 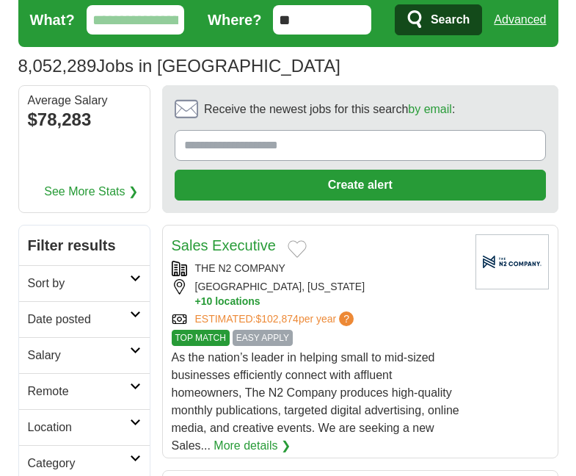 What do you see at coordinates (450, 20) in the screenshot?
I see `span: Search` at bounding box center [450, 20].